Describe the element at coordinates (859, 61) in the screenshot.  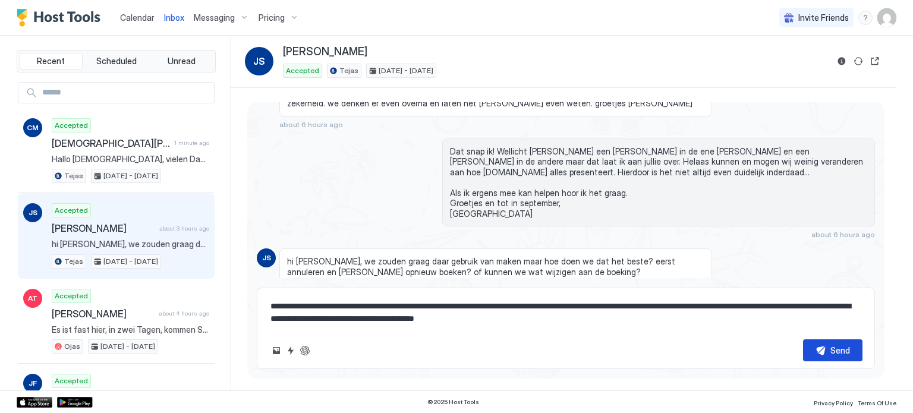
I see `button: Sync reservation` at that location.